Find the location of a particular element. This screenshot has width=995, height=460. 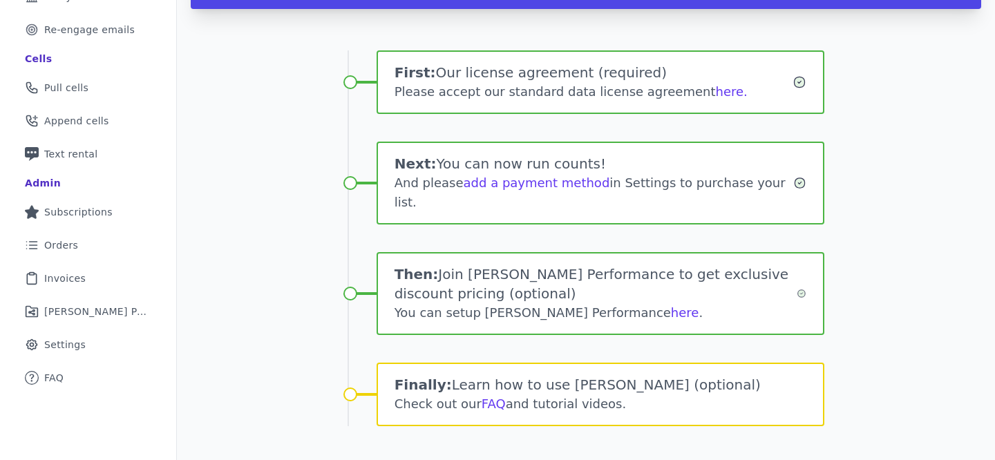

span: Then: is located at coordinates (416, 274).